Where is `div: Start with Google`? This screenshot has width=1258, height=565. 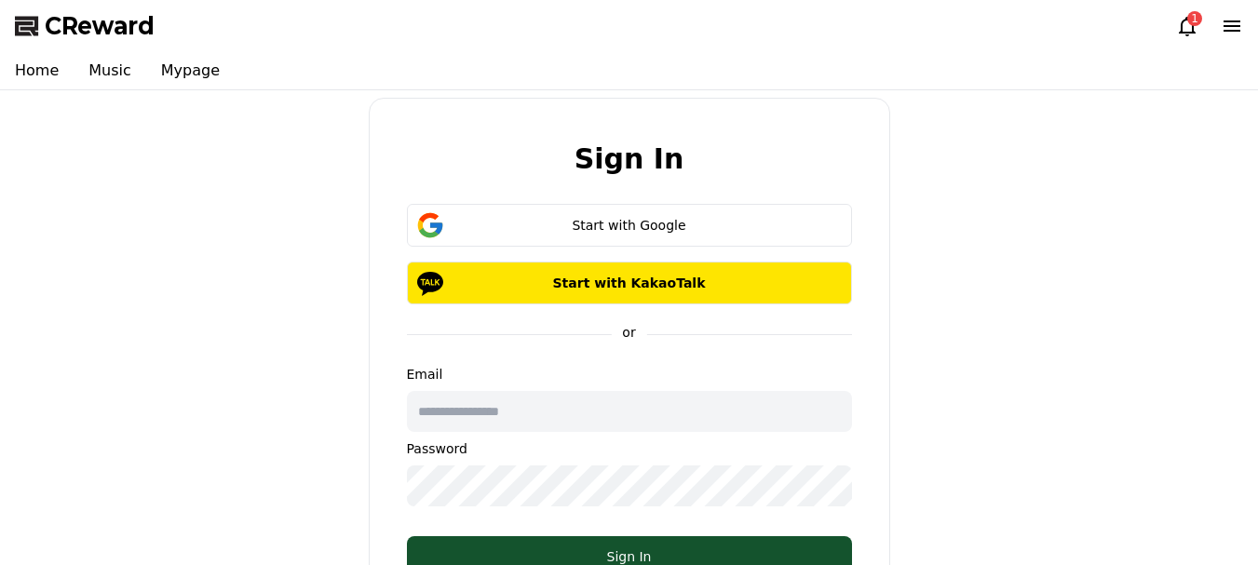 div: Start with Google is located at coordinates (629, 225).